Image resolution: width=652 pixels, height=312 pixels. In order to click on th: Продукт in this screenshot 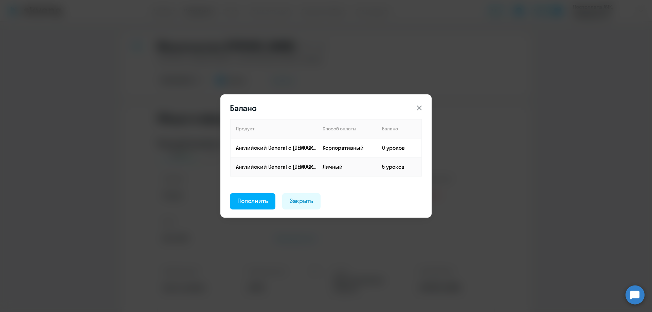, I will do `click(274, 129)`.